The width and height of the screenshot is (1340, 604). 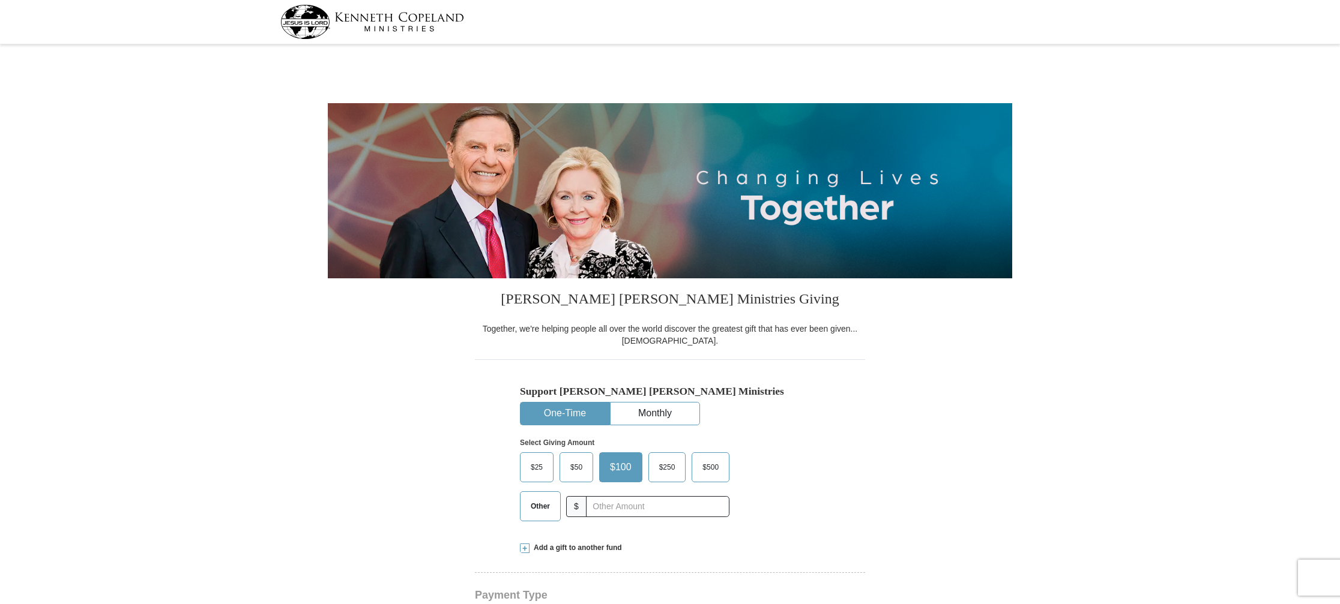 What do you see at coordinates (621, 468) in the screenshot?
I see `span: $100` at bounding box center [621, 468].